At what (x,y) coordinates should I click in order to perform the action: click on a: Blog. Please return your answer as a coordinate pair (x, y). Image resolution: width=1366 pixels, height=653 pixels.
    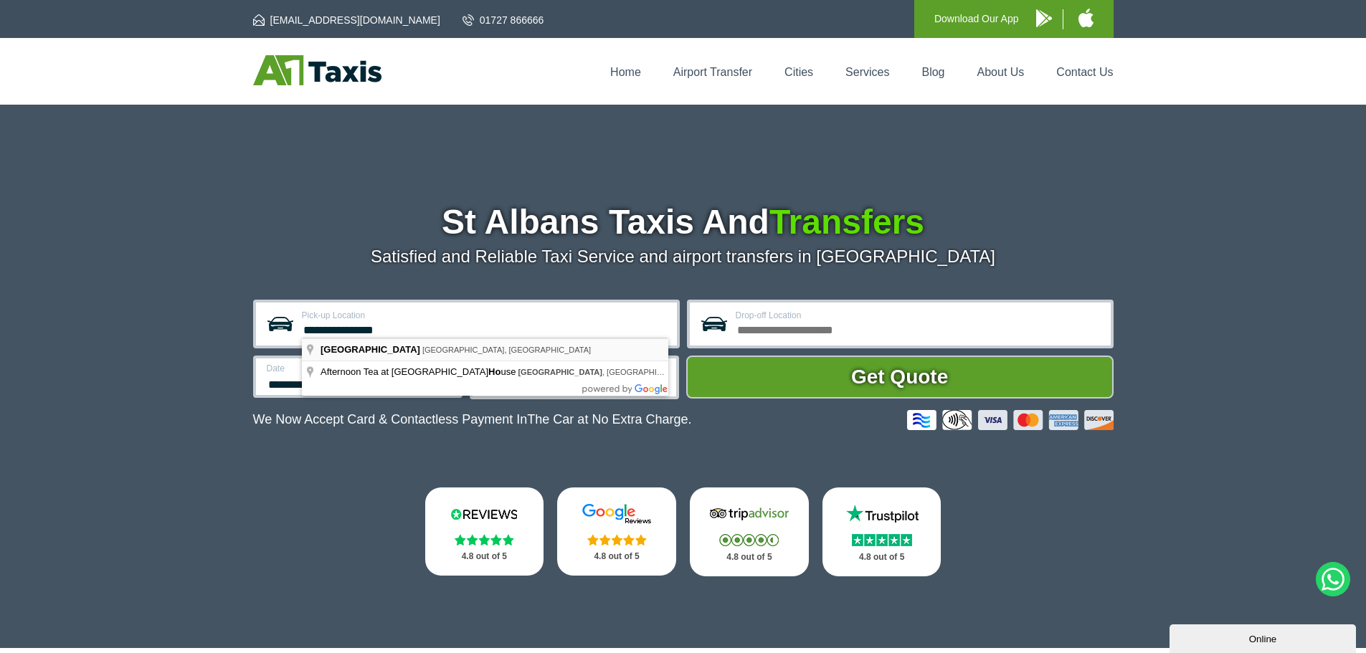
    Looking at the image, I should click on (933, 72).